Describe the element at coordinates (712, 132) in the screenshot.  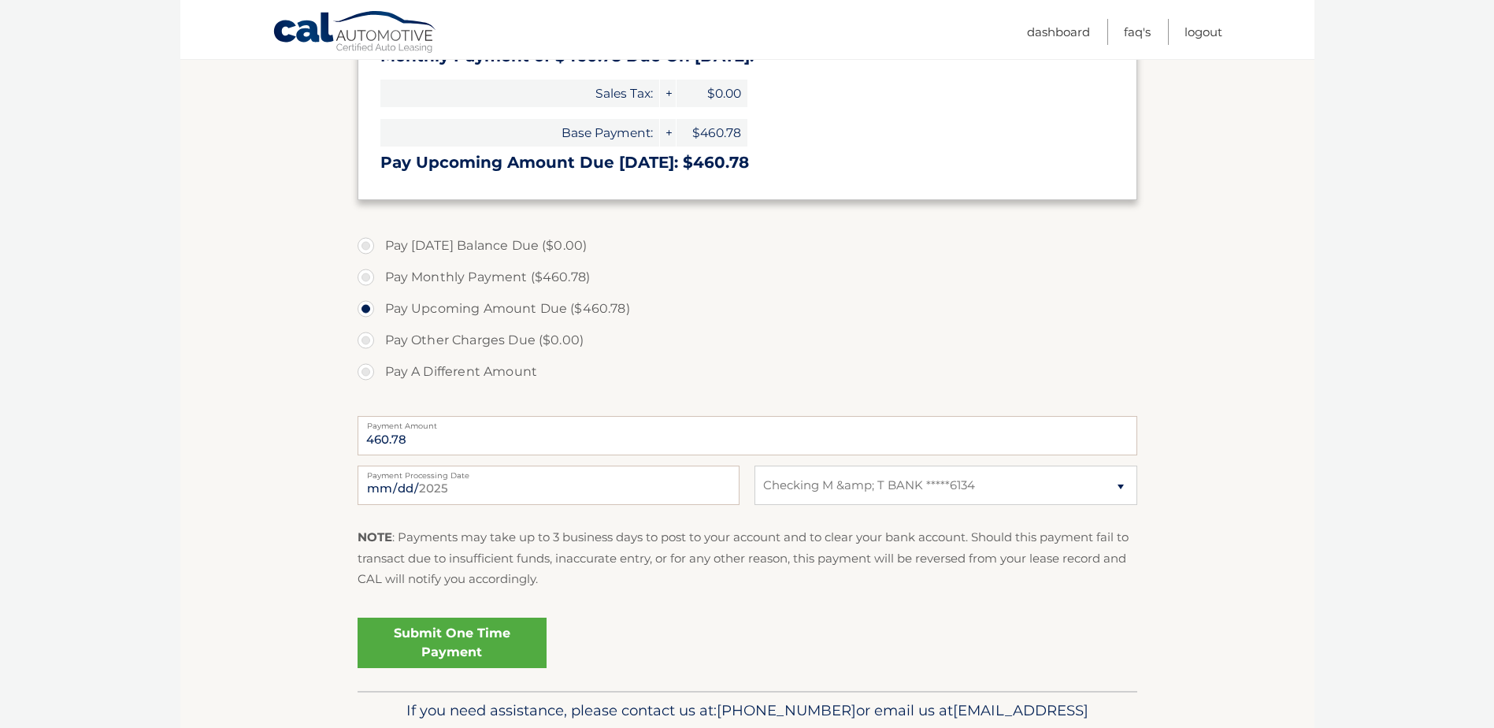
I see `span: $460.78` at that location.